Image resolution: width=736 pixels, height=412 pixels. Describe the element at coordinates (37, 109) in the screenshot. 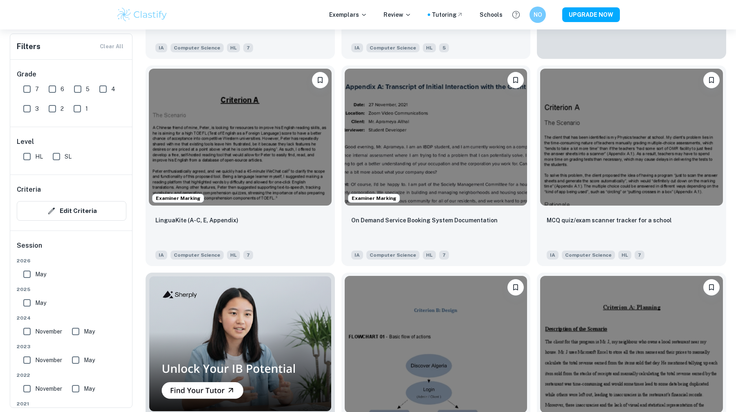

I see `span: 3` at that location.